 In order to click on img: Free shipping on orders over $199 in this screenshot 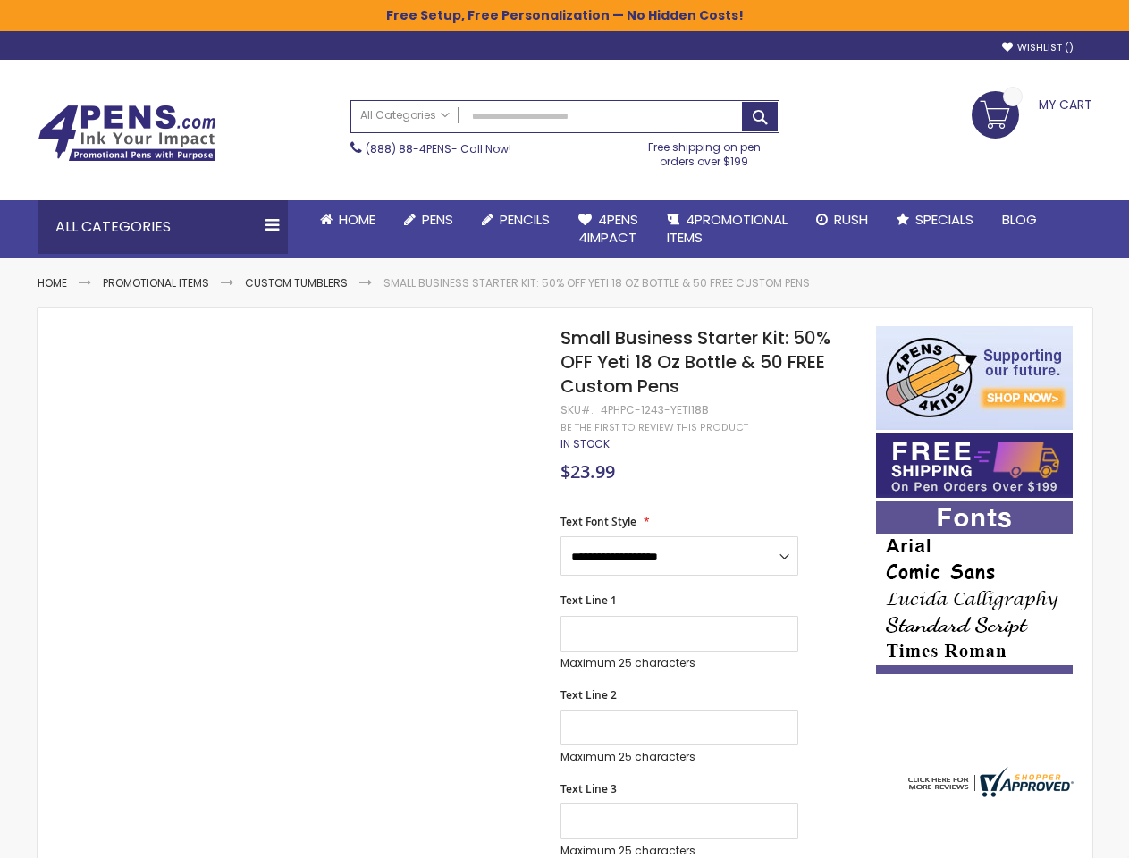, I will do `click(974, 466)`.